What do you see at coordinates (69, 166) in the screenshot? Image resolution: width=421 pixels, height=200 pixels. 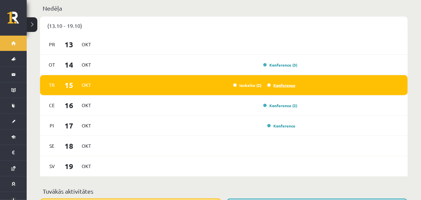 I see `span: 19` at bounding box center [69, 166].